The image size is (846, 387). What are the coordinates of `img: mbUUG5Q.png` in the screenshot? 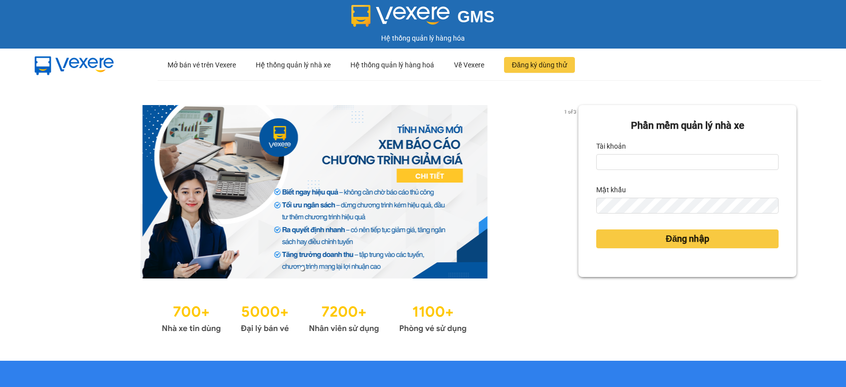 It's located at (74, 65).